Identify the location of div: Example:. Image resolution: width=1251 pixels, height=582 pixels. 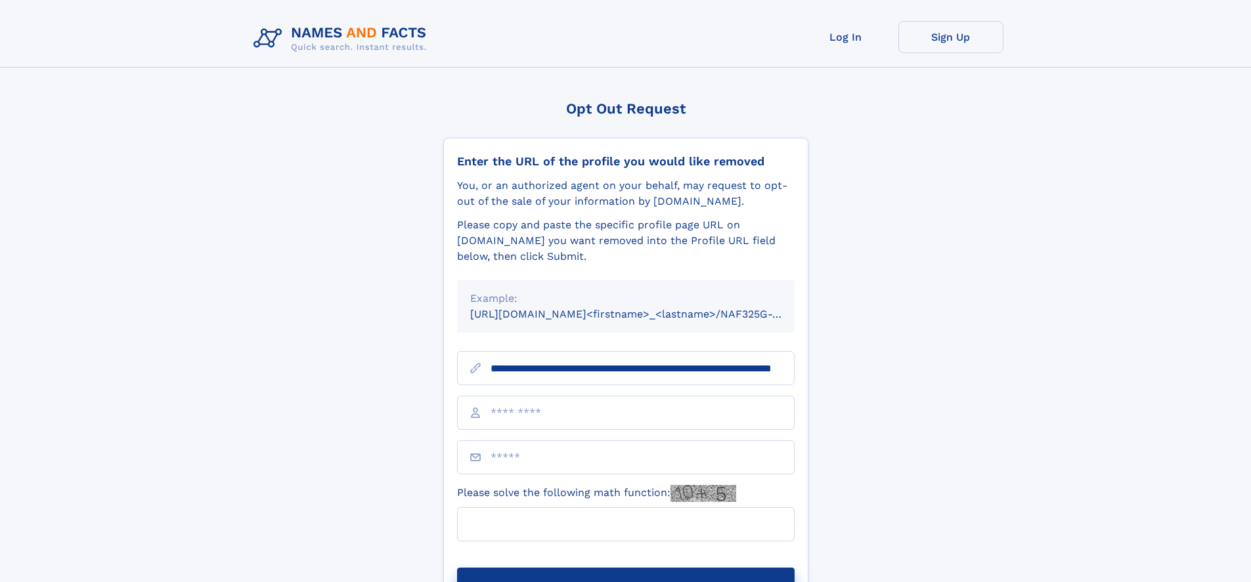
(626, 299).